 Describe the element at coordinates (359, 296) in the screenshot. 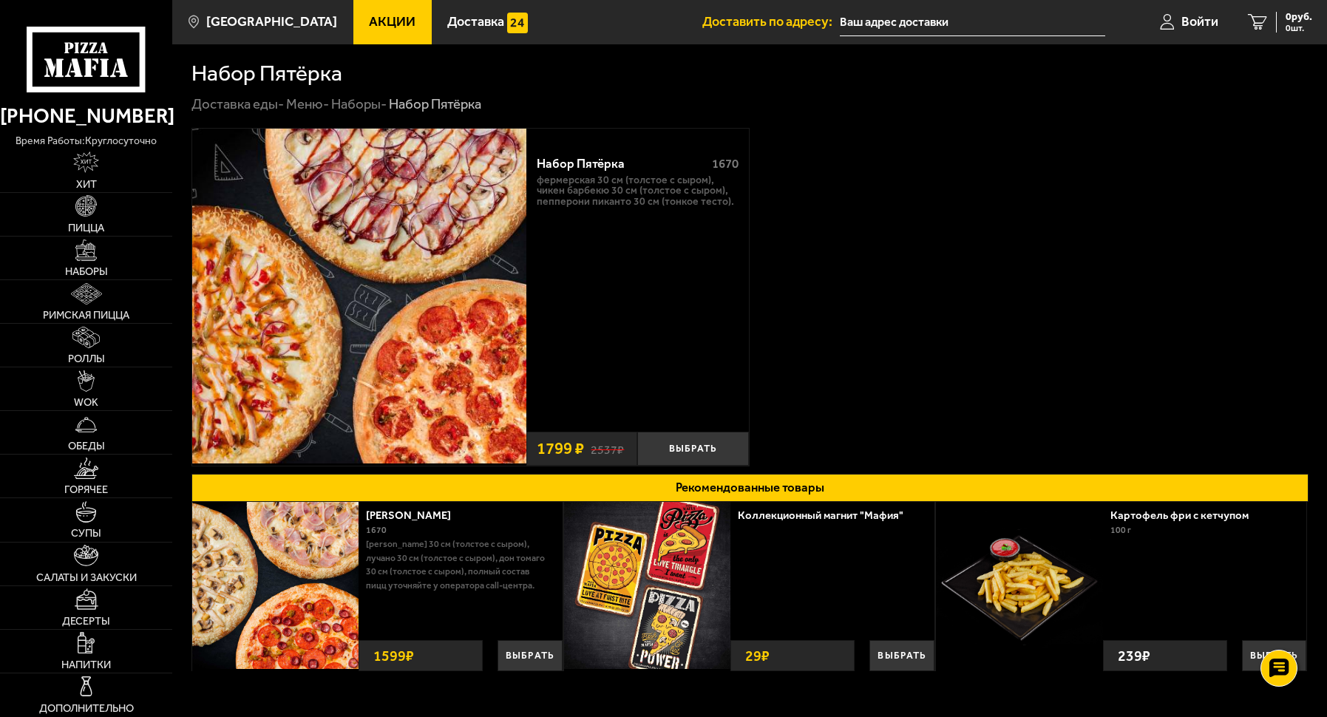

I see `img: Набор Пятёрка` at that location.